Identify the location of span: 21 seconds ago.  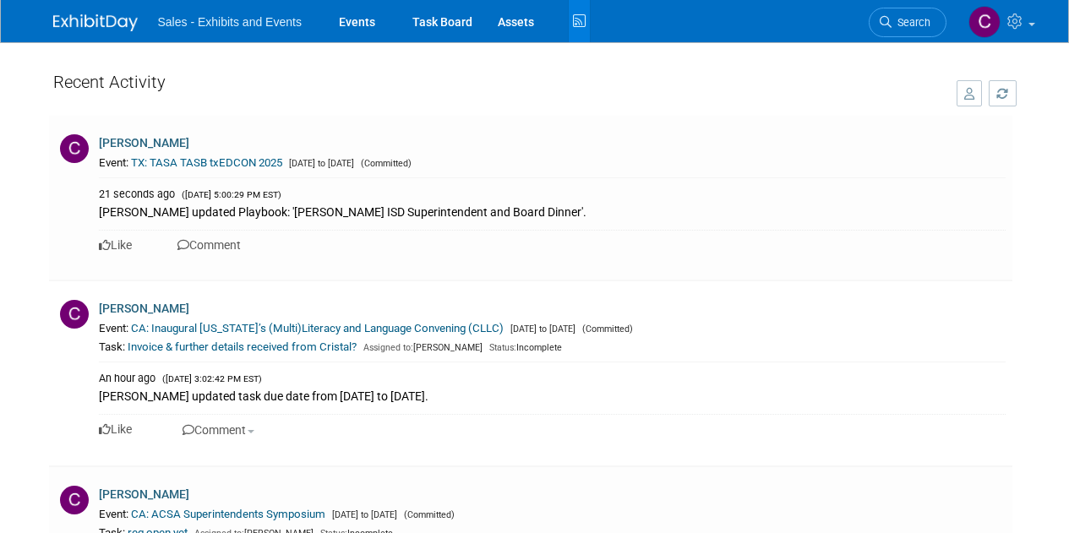
(137, 193).